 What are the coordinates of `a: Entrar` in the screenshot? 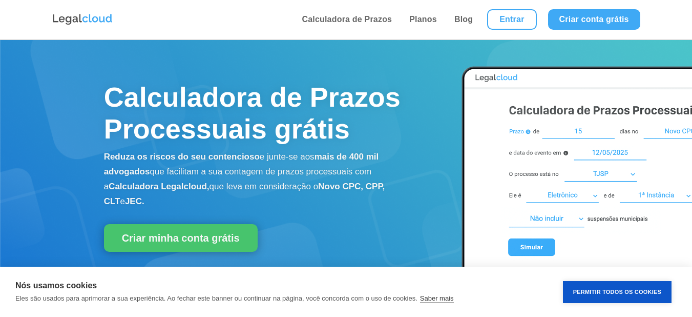 It's located at (512, 19).